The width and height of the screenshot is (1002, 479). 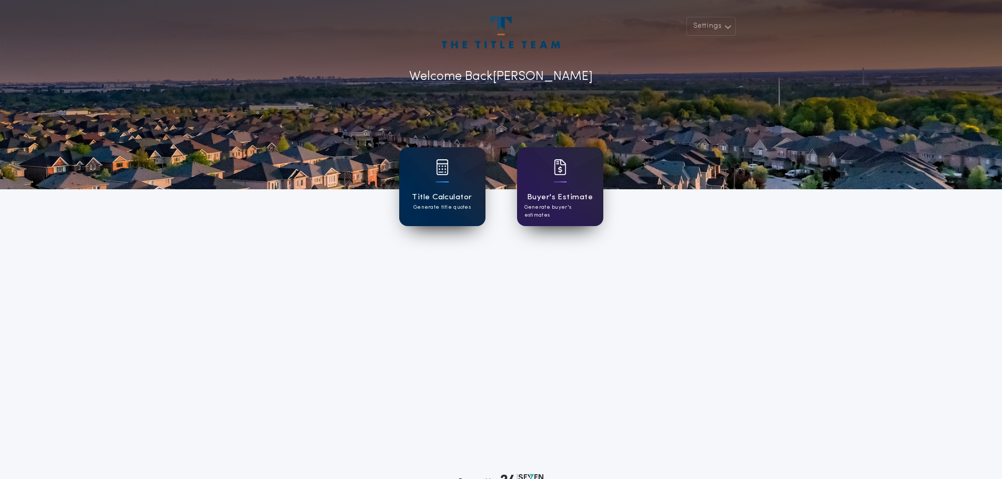 I want to click on p: Generate buyer's estimates, so click(x=560, y=212).